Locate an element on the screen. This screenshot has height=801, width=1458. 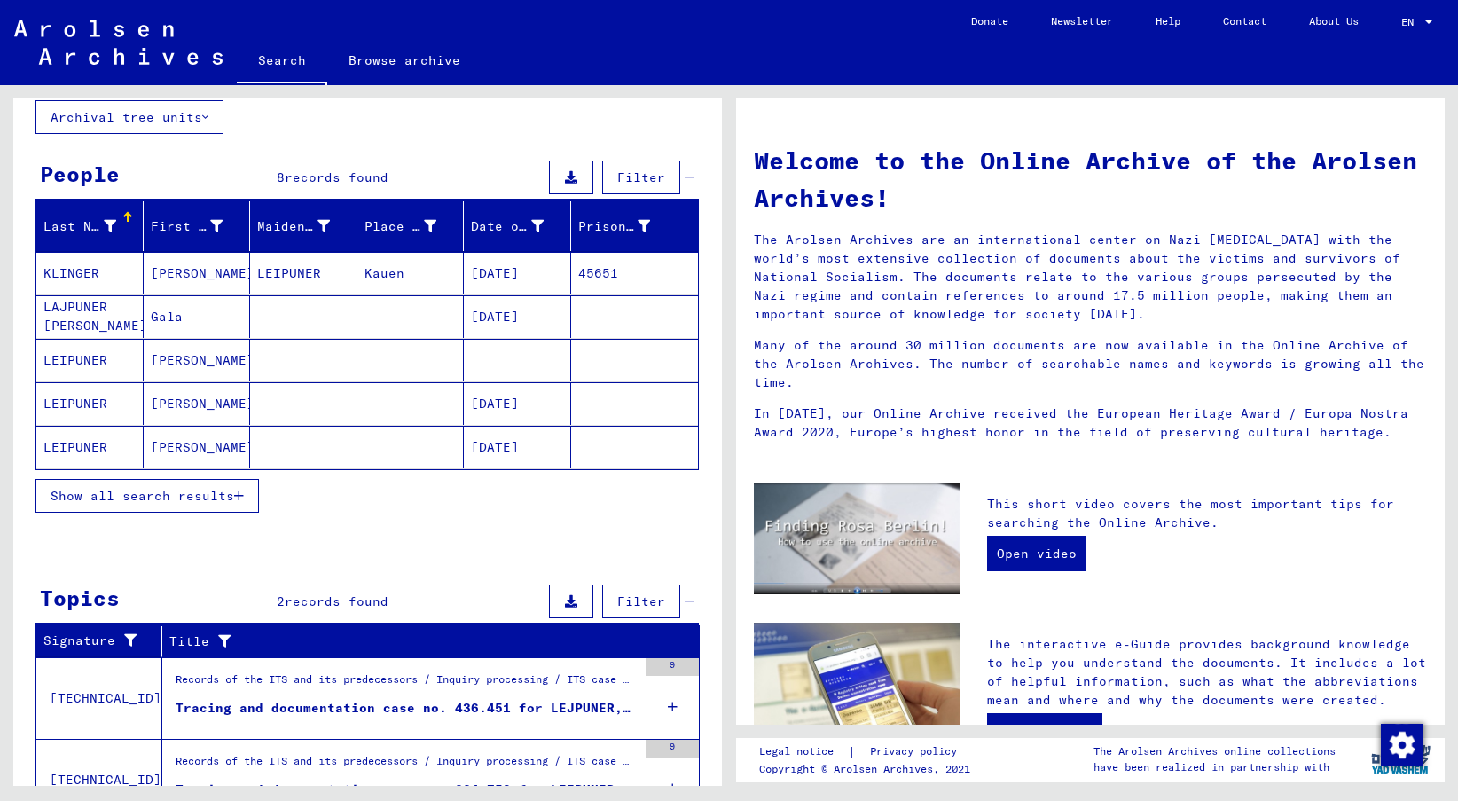
mat-cell: 45651 is located at coordinates (635, 273).